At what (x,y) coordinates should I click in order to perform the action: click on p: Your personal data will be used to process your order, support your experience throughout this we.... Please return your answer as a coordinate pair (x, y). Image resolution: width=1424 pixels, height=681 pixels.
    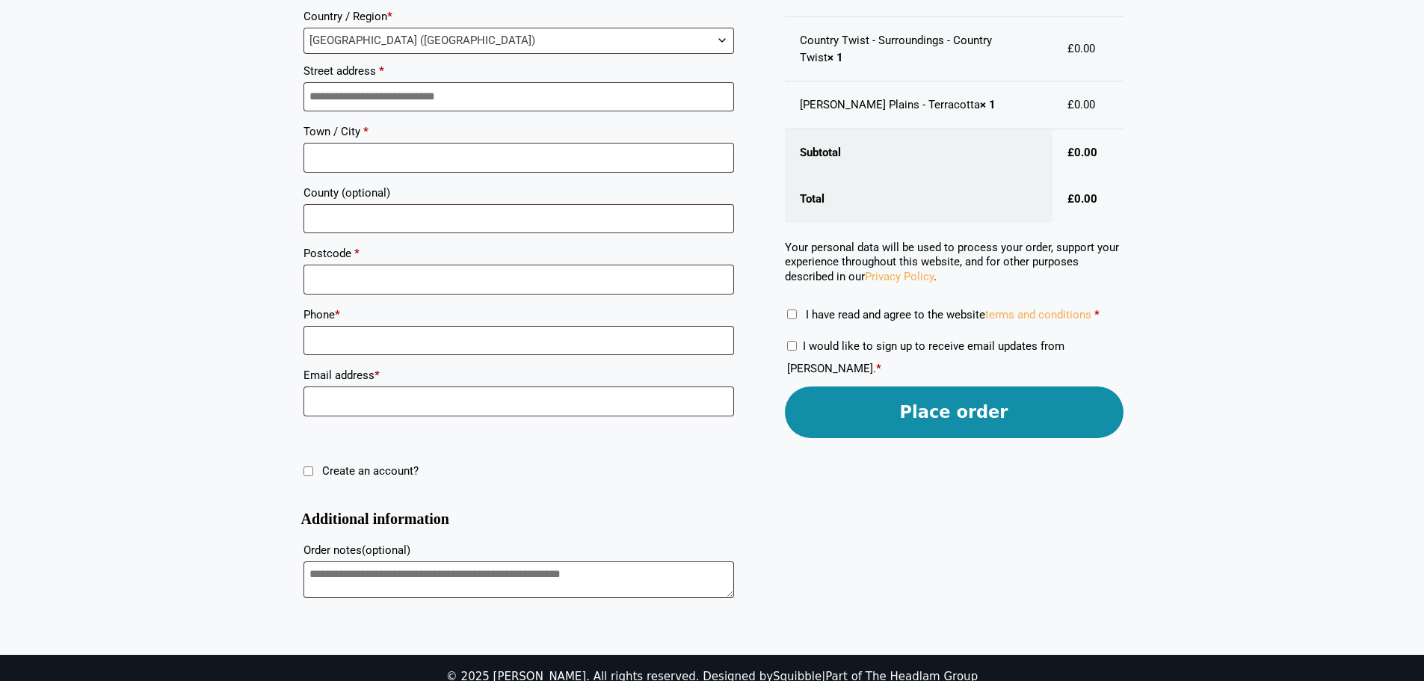
    Looking at the image, I should click on (954, 262).